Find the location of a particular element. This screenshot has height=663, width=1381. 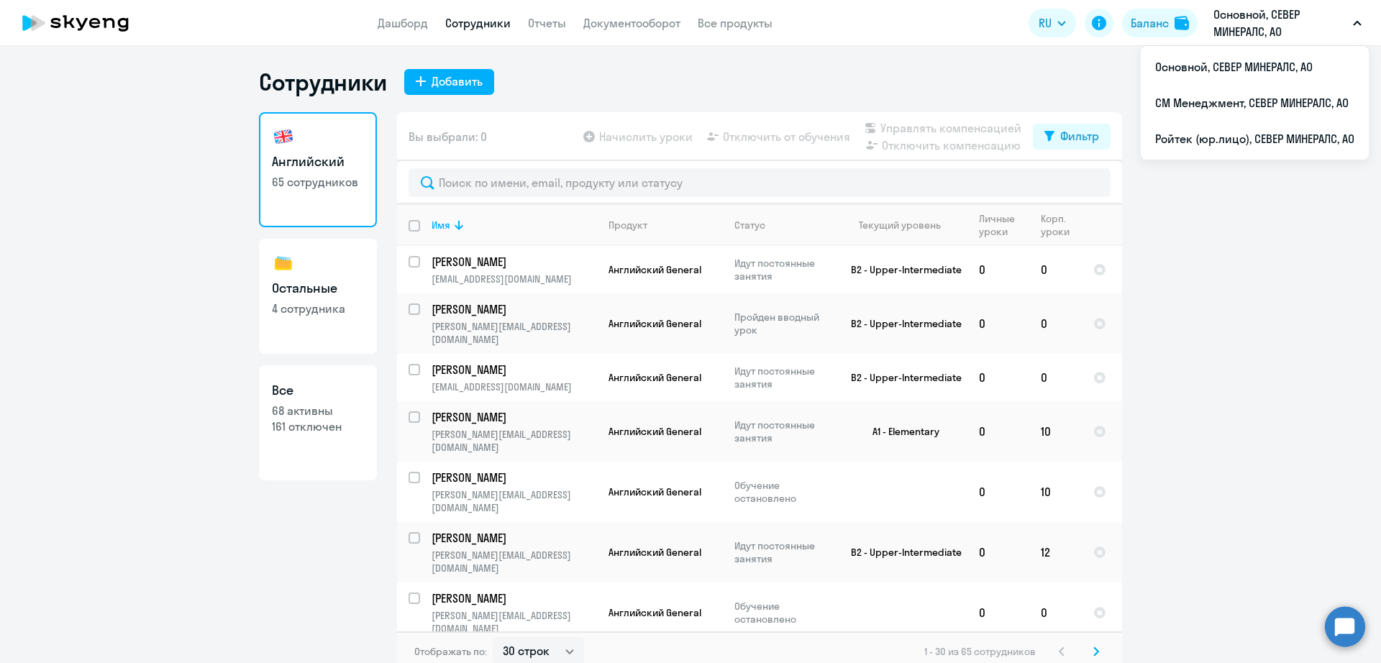

button: Фильтр is located at coordinates (1072, 137).